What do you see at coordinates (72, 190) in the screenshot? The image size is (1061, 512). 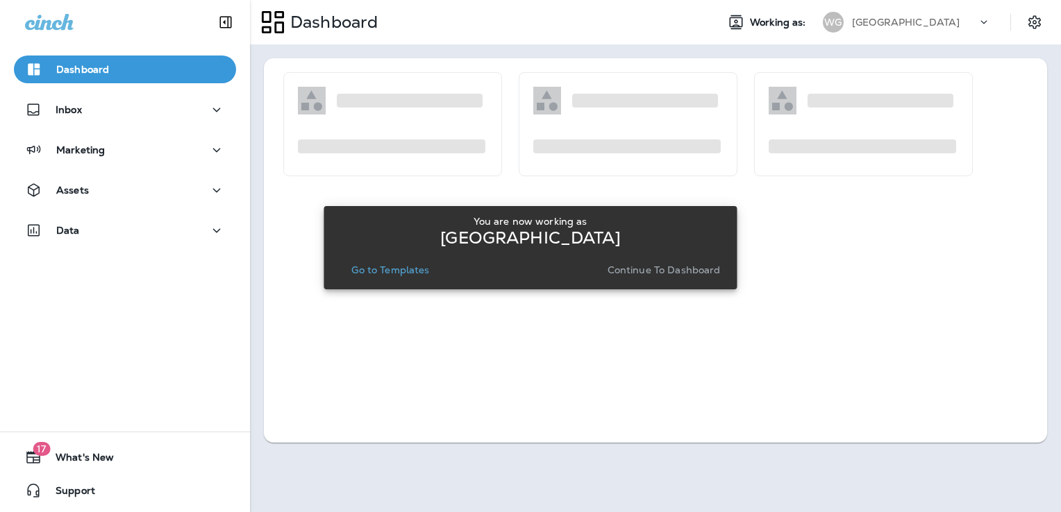 I see `p: Assets` at bounding box center [72, 190].